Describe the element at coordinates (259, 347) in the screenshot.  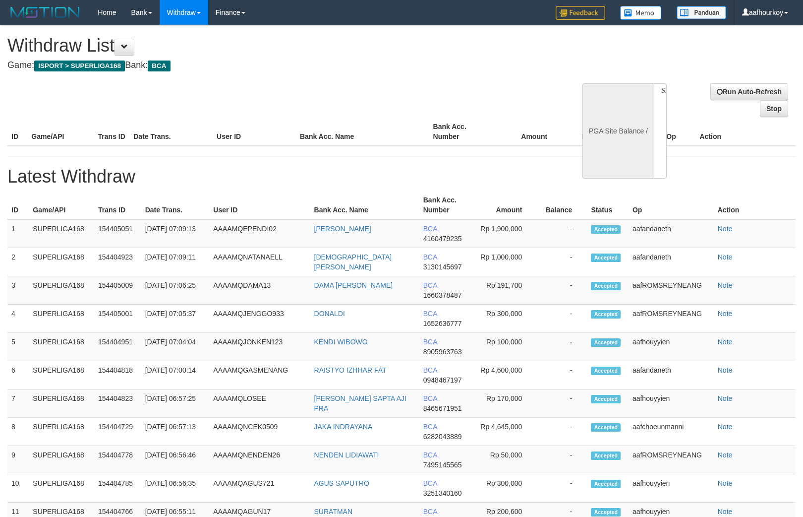
I see `td: AAAAMQJONKEN123` at that location.